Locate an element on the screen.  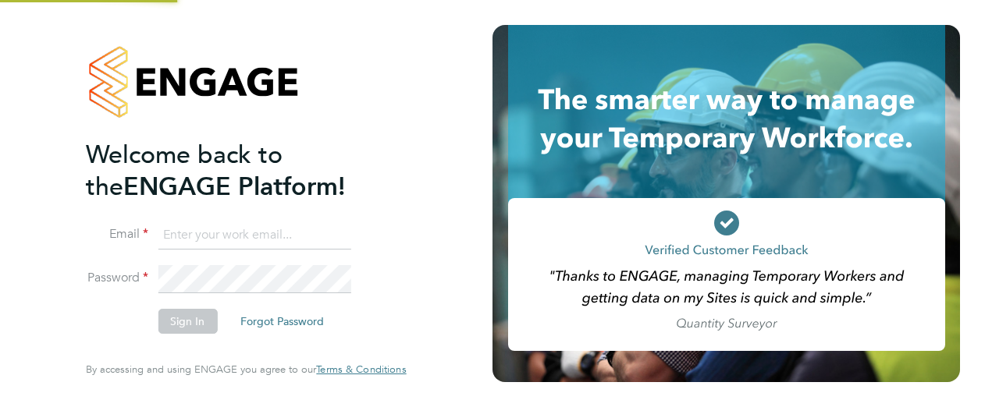
button: Sign In is located at coordinates (187, 322).